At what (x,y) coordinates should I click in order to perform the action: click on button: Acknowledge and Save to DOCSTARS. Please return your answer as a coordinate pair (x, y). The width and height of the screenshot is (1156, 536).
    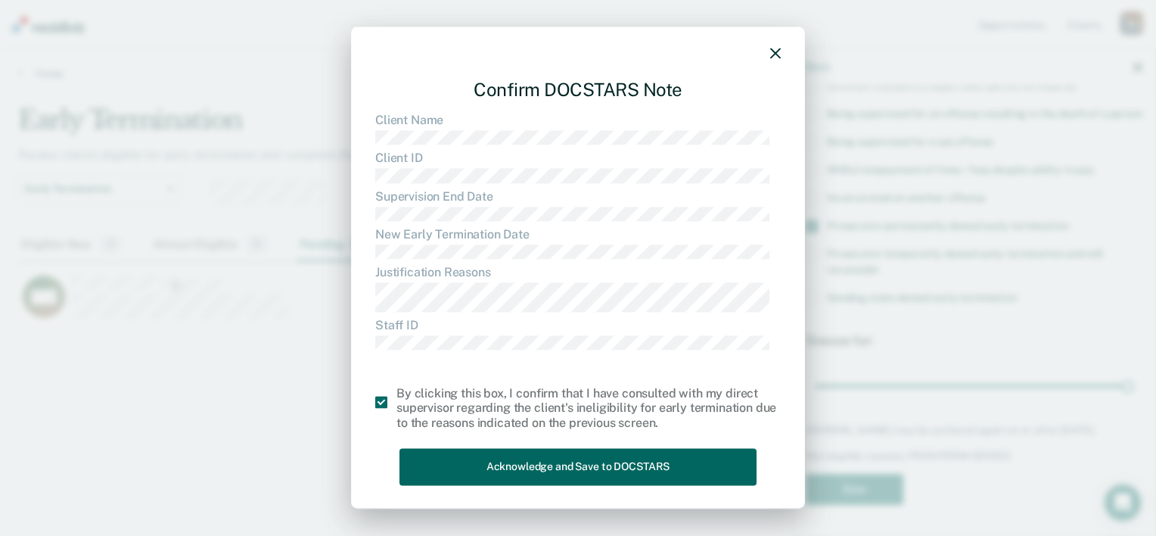
    Looking at the image, I should click on (578, 466).